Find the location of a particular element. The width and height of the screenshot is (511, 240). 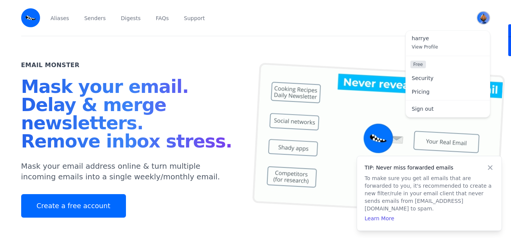

img: harrye's Avatar is located at coordinates (484, 18).